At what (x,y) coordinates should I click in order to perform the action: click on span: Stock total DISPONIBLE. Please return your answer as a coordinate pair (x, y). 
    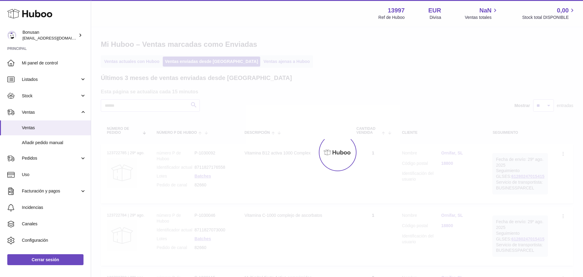
    Looking at the image, I should click on (549, 17).